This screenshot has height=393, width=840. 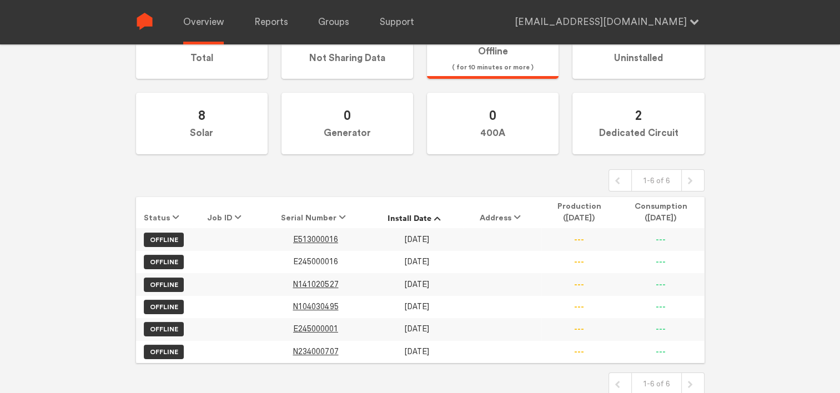 What do you see at coordinates (226, 213) in the screenshot?
I see `th: Job ID` at bounding box center [226, 213].